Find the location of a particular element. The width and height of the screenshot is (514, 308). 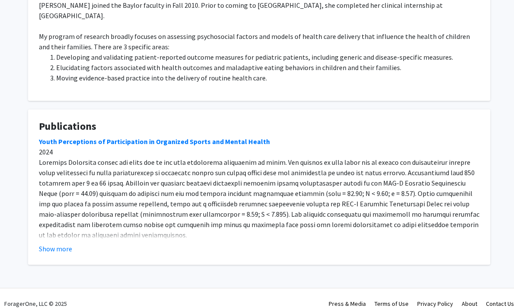

a: Privacy Policy is located at coordinates (435, 303).